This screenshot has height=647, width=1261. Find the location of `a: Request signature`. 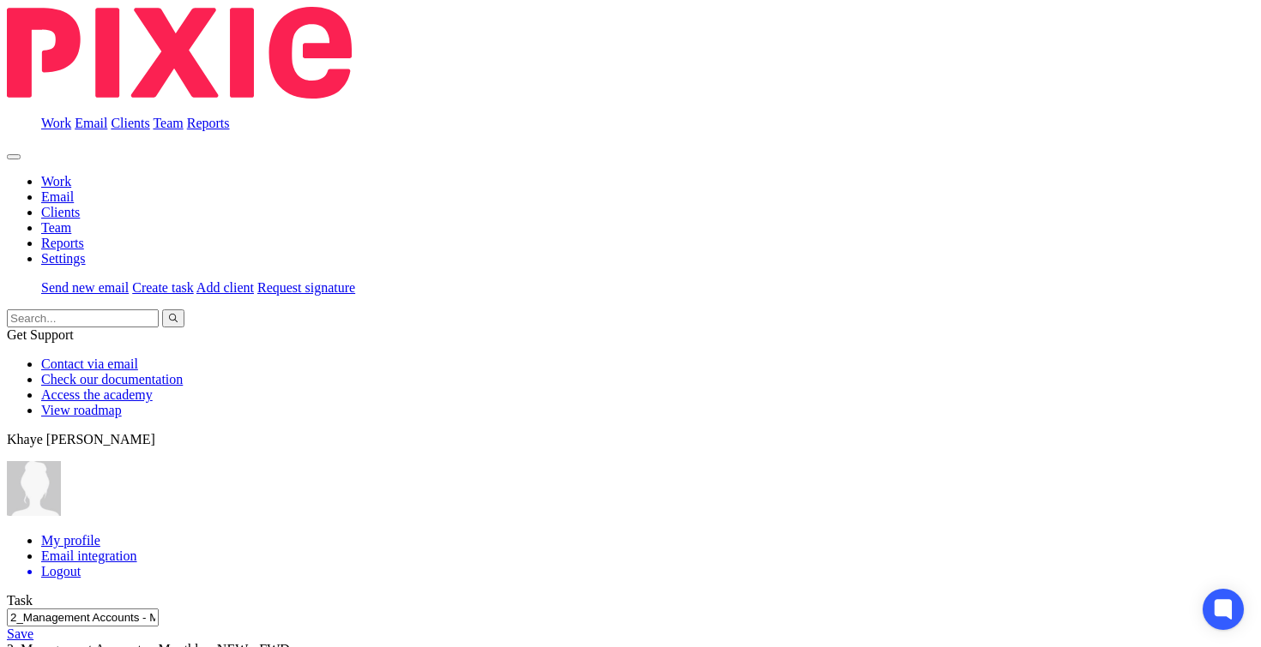

a: Request signature is located at coordinates (306, 287).